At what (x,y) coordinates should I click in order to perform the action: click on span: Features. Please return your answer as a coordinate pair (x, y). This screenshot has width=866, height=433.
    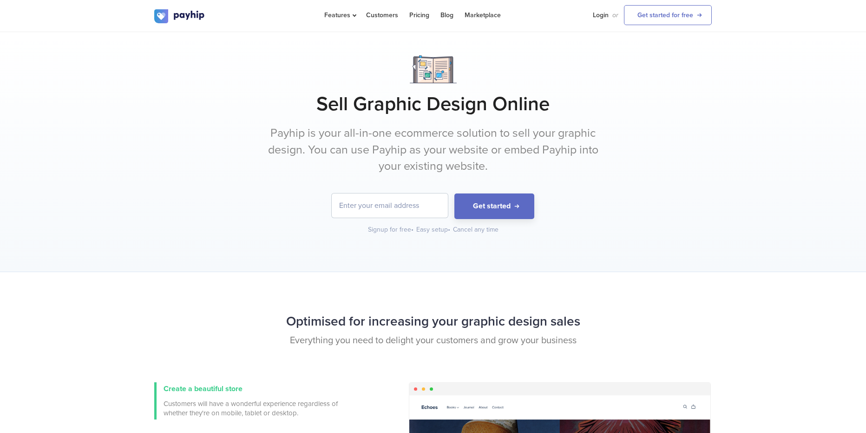
    Looking at the image, I should click on (340, 15).